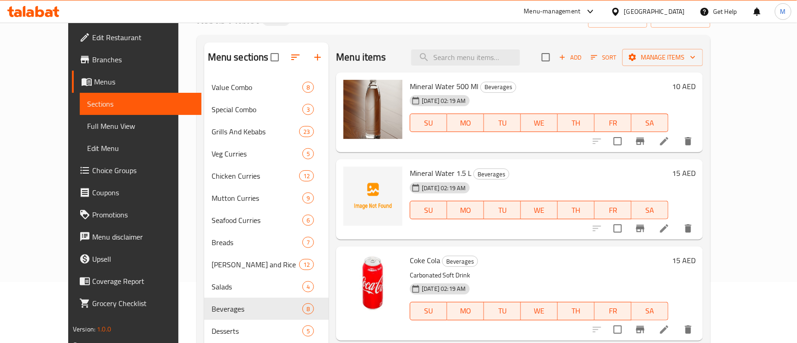 This screenshot has height=343, width=797. I want to click on span: Grills And Kebabs, so click(255, 131).